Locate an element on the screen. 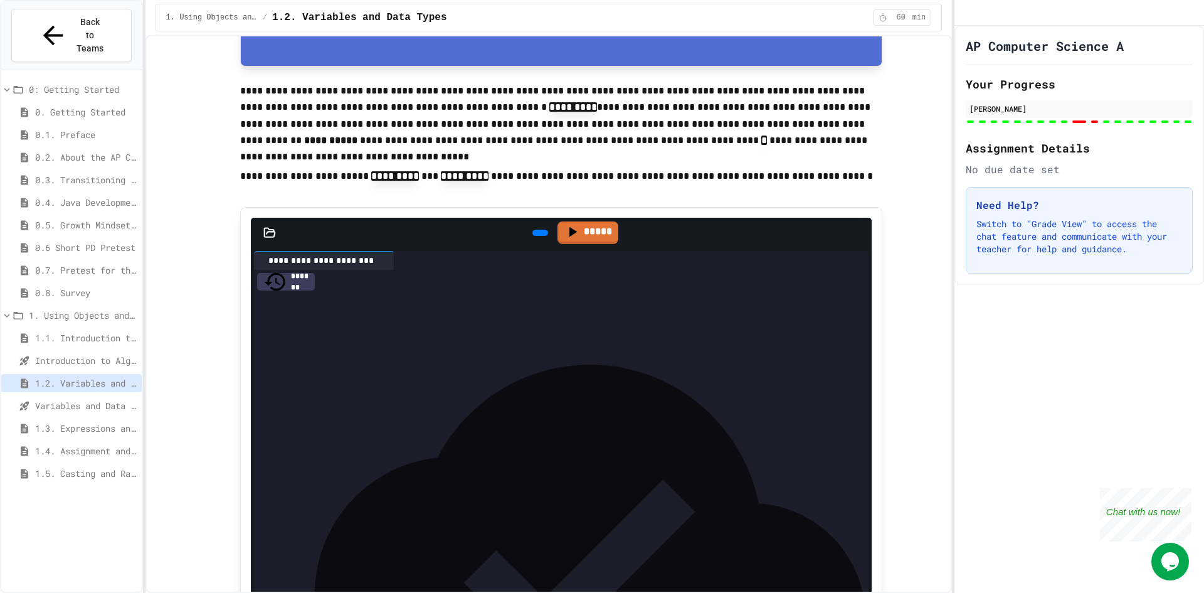 This screenshot has width=1204, height=593. h3: Need Help? is located at coordinates (1079, 205).